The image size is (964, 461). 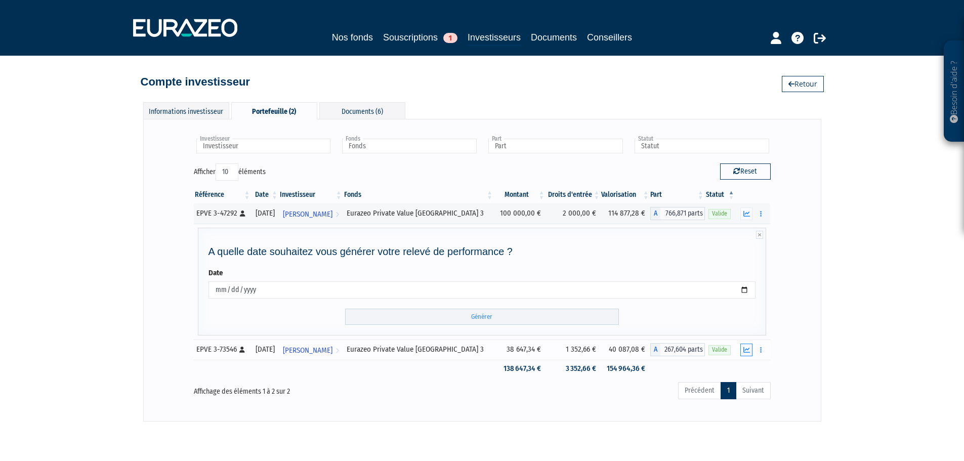 I want to click on td: 40 087,08 €, so click(x=625, y=350).